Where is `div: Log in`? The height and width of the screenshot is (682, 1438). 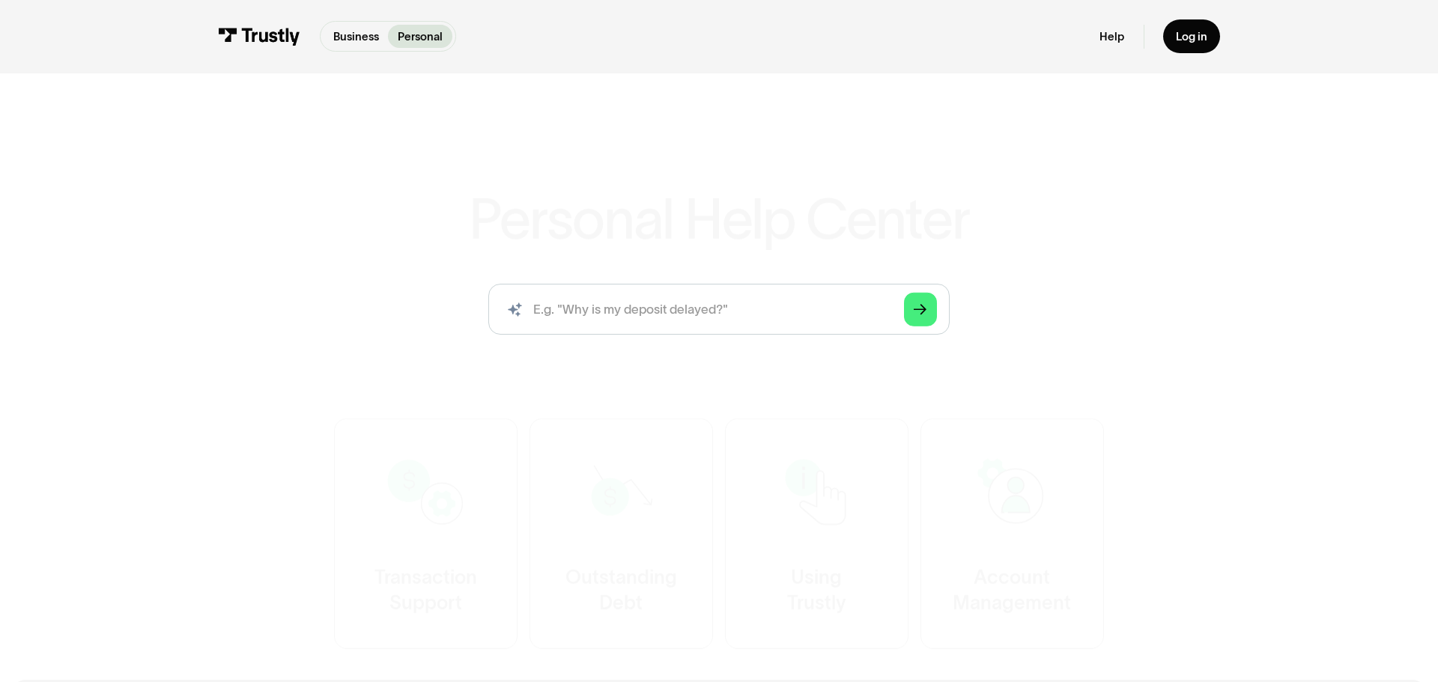
div: Log in is located at coordinates (1192, 36).